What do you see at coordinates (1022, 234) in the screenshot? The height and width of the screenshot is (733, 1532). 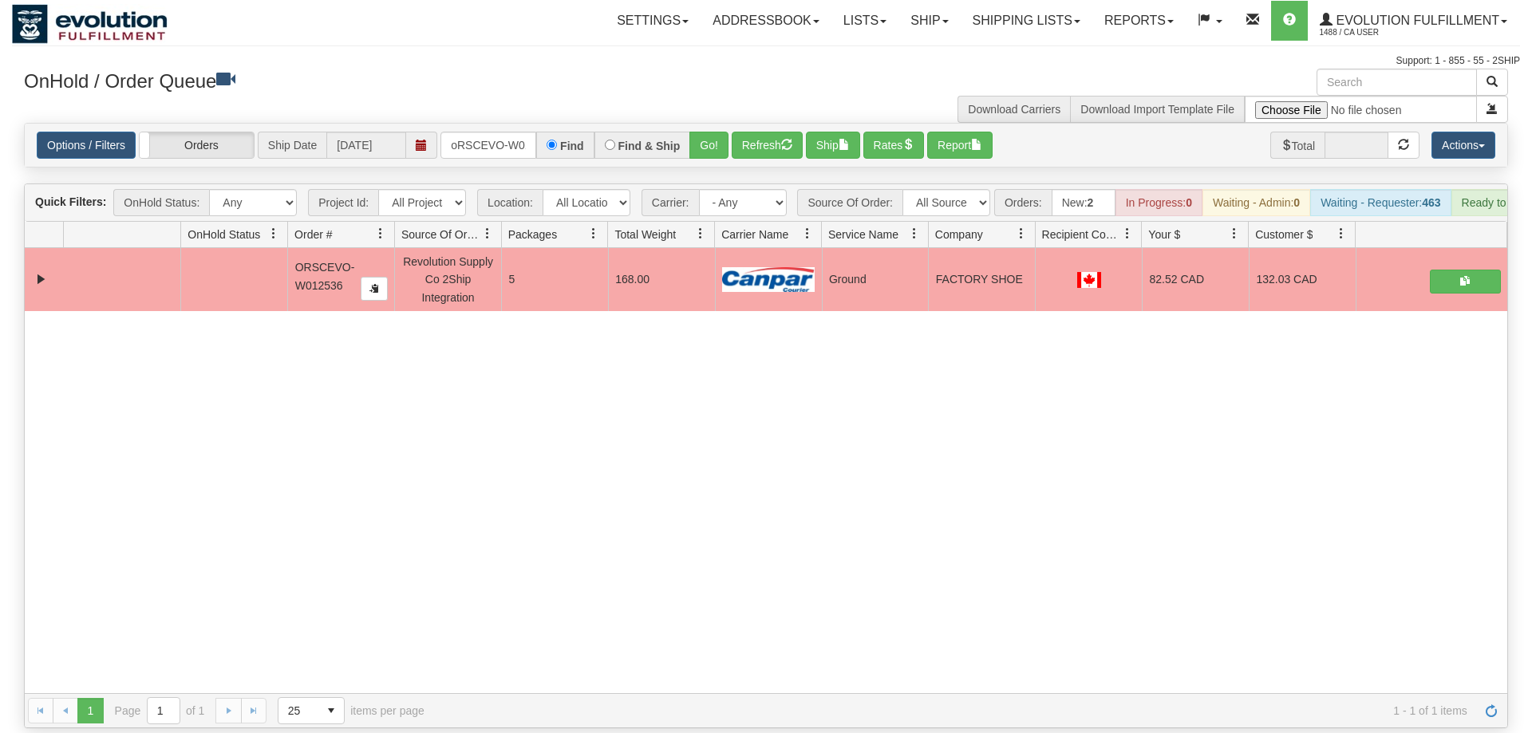 I see `a: Company filter column settings` at bounding box center [1022, 234].